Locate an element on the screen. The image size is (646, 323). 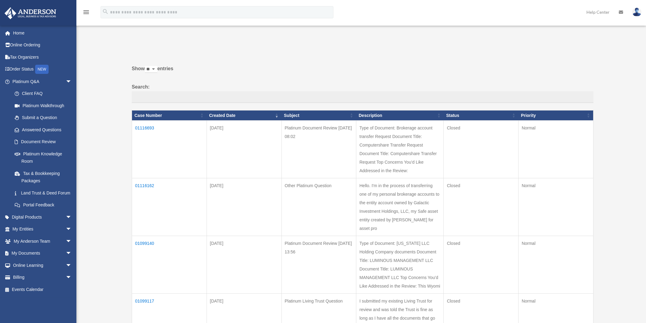
a: Online Learningarrow_drop_down is located at coordinates (42, 266).